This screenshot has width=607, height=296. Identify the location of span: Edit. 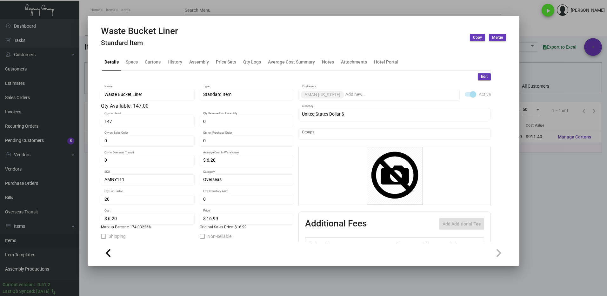
(484, 77).